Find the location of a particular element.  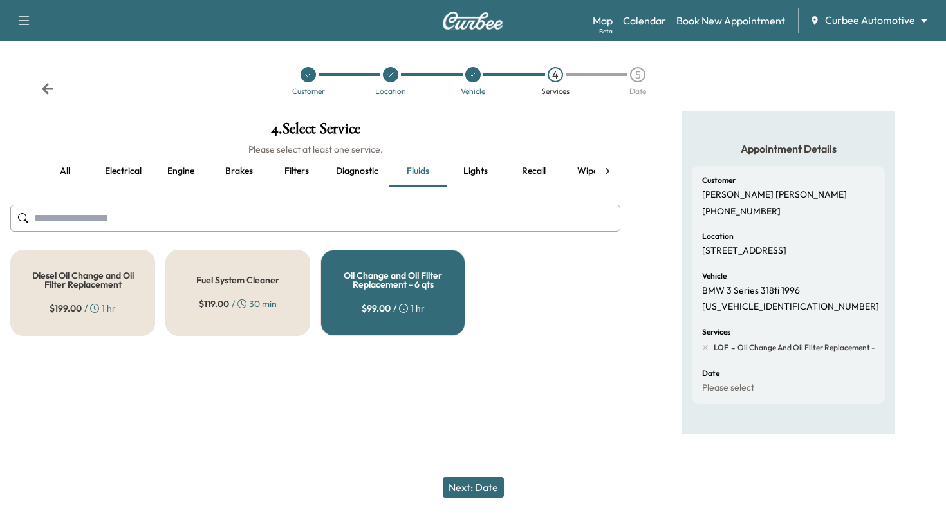

h6: Date is located at coordinates (711, 373).